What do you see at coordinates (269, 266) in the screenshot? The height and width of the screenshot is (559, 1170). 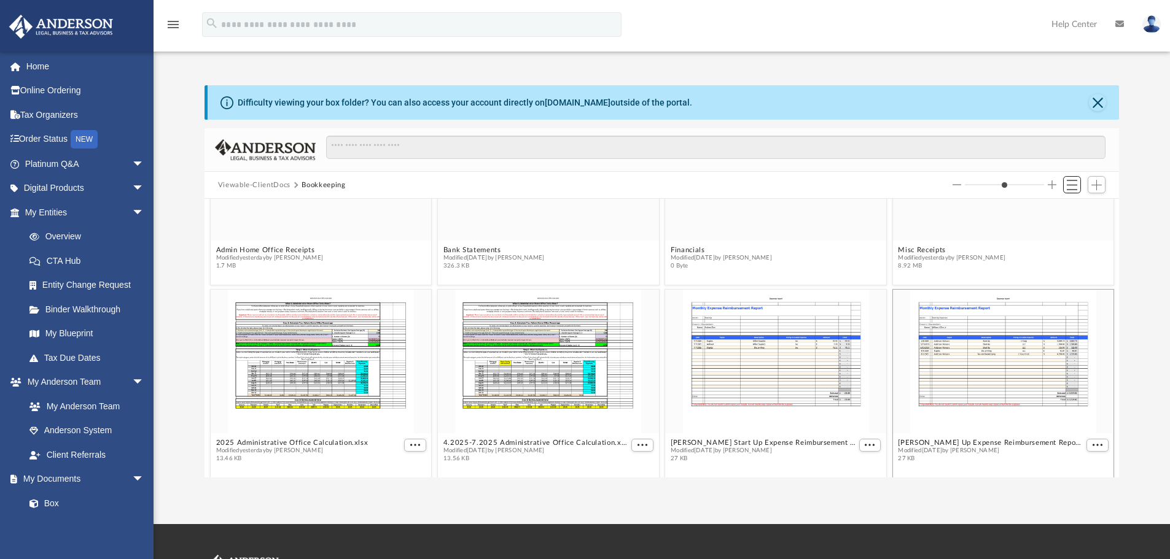 I see `span: 1.7 MB` at bounding box center [269, 266].